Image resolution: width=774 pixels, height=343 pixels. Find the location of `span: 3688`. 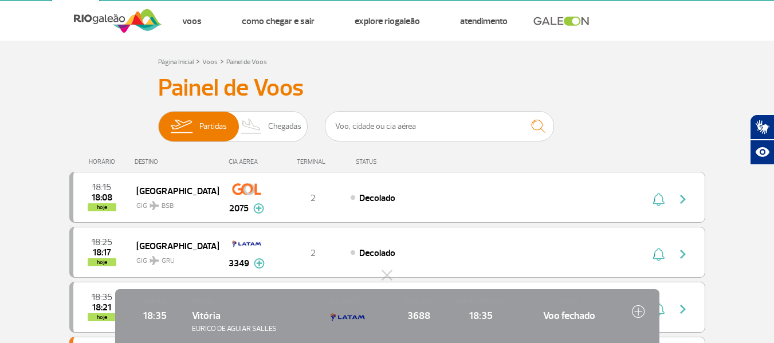

span: 3688 is located at coordinates (418, 316).